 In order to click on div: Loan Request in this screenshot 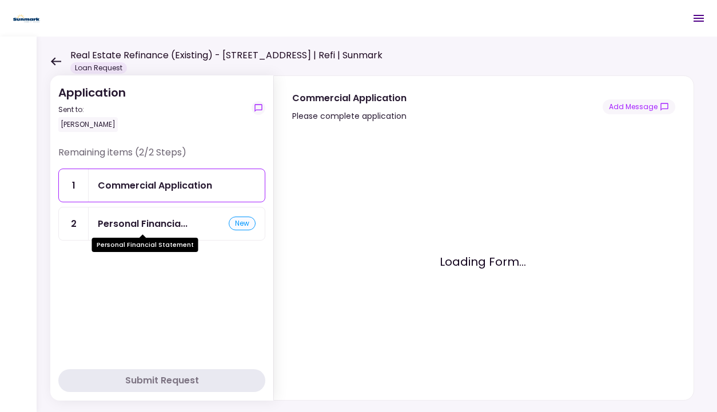, I will do `click(98, 68)`.